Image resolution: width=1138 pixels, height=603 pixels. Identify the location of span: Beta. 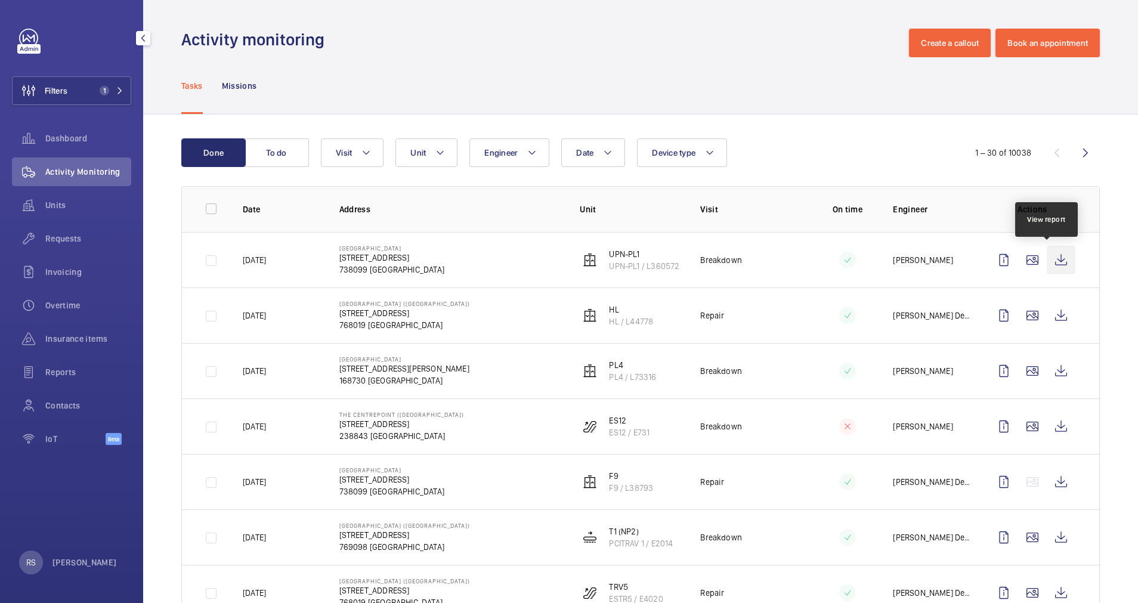
(113, 439).